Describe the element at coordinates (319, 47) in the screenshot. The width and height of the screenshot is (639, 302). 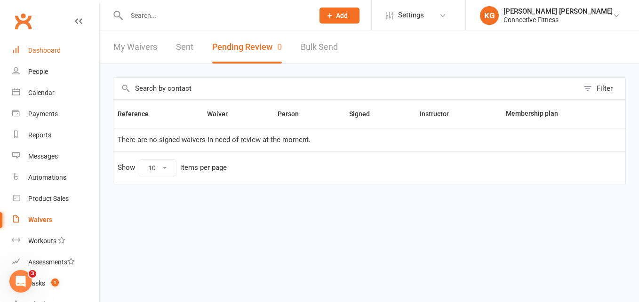
I see `a: Bulk Send` at that location.